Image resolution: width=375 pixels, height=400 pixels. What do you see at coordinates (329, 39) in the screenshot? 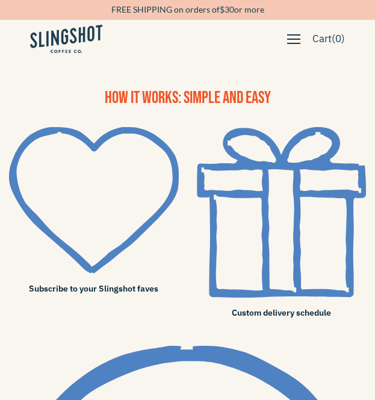
I see `a: Cart(0)` at bounding box center [329, 39].